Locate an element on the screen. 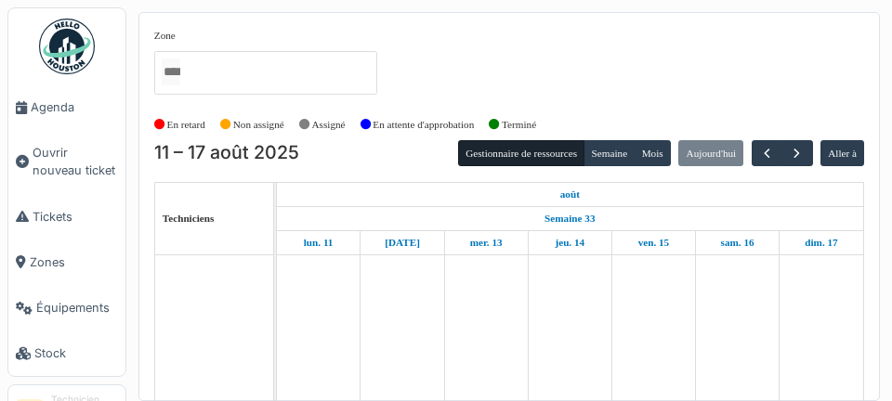  label: Assigné is located at coordinates (329, 124).